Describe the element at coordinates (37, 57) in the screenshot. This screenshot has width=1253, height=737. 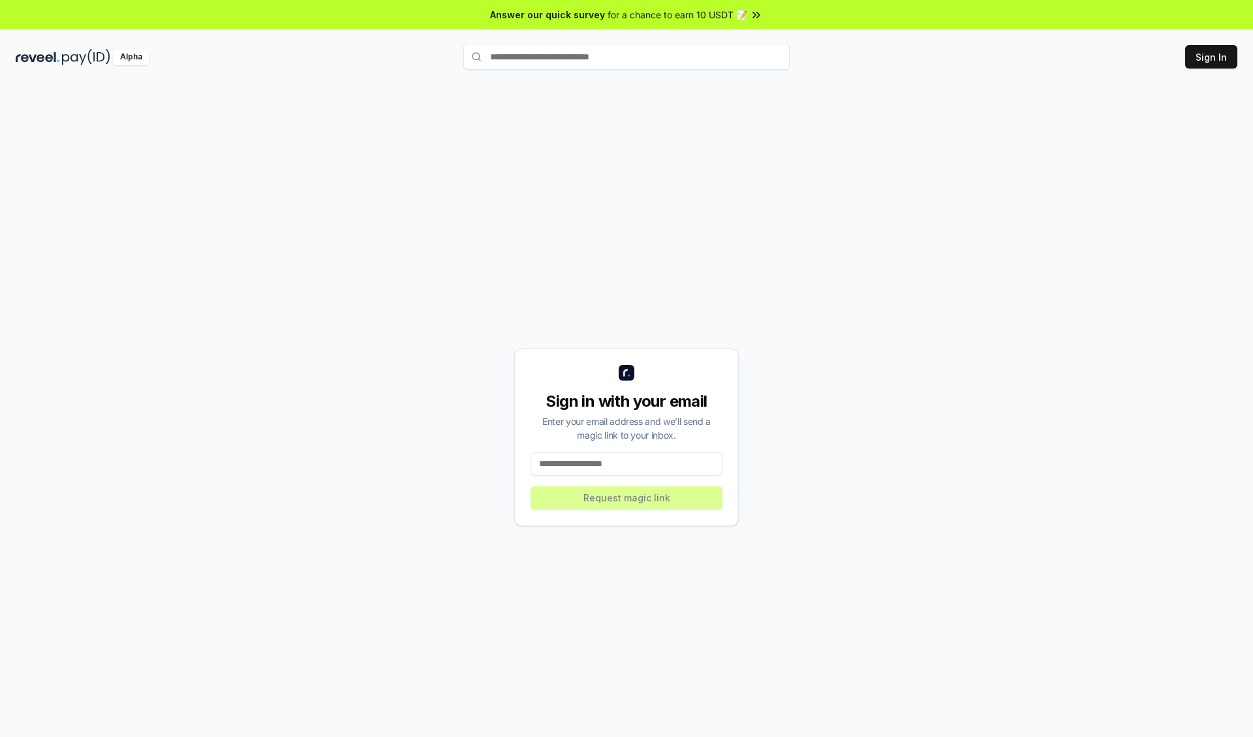
I see `img: reveel_dark` at that location.